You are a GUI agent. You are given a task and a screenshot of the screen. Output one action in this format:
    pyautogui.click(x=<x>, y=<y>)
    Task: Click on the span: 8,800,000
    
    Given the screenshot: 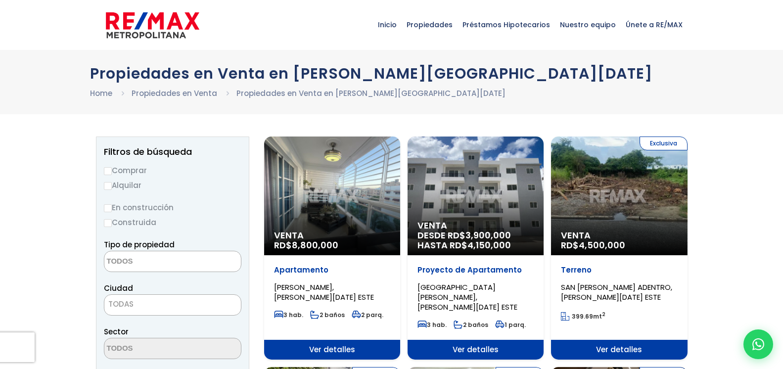 What is the action you would take?
    pyautogui.click(x=315, y=245)
    